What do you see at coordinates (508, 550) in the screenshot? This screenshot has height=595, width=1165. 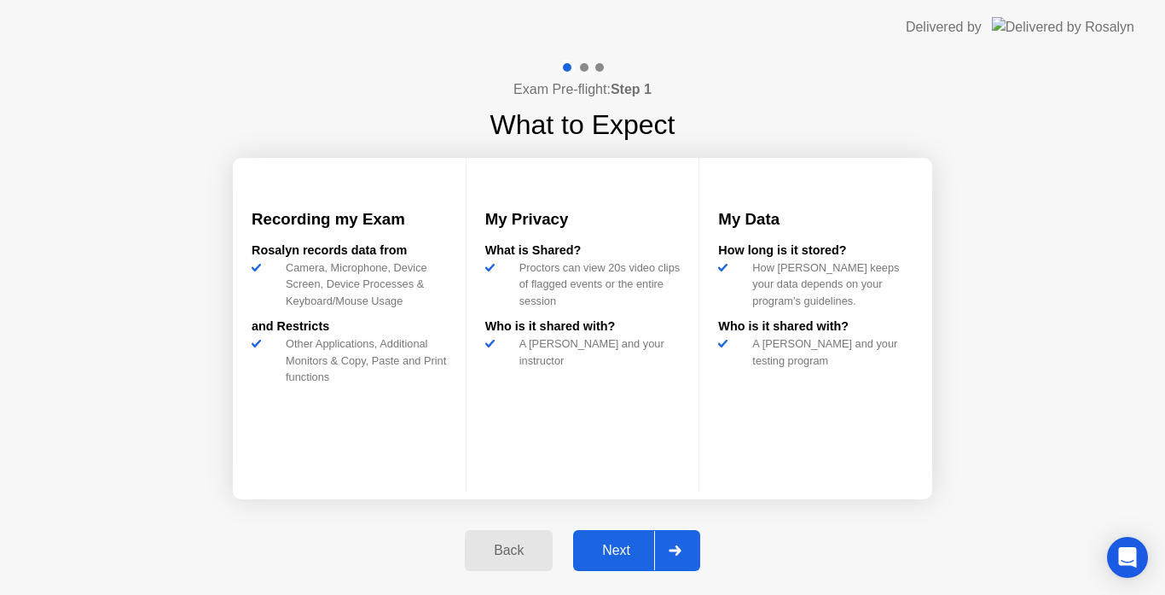 I see `button: Back` at bounding box center [508, 550].